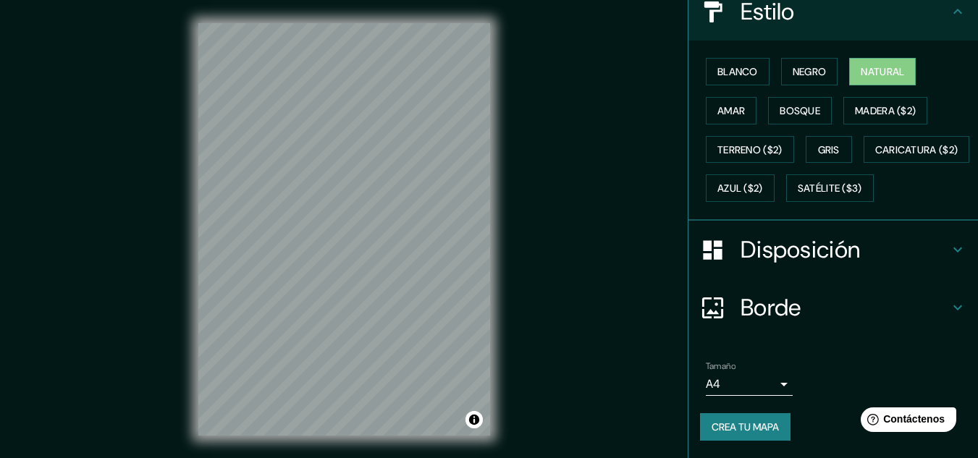 The height and width of the screenshot is (458, 978). Describe the element at coordinates (883, 72) in the screenshot. I see `font: Natural` at that location.